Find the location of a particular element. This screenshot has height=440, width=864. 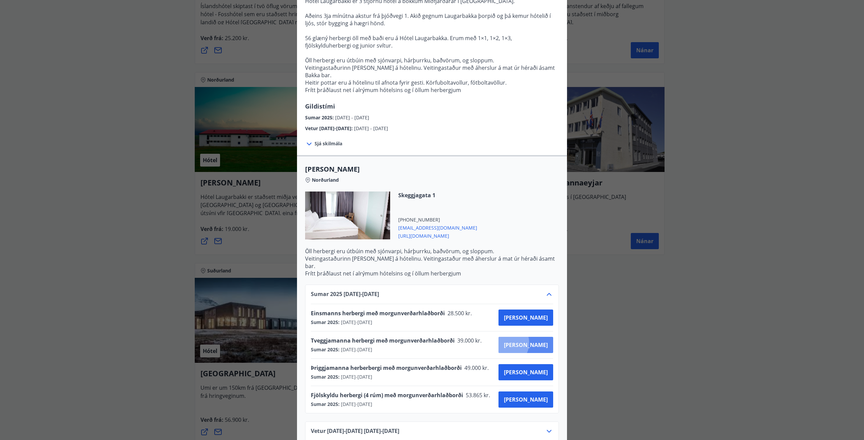

span: 39.000 kr. is located at coordinates (469, 341).